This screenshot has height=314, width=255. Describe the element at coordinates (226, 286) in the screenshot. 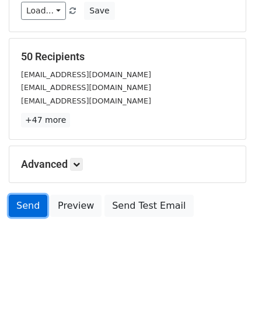

I see `div: Chat Widget` at that location.